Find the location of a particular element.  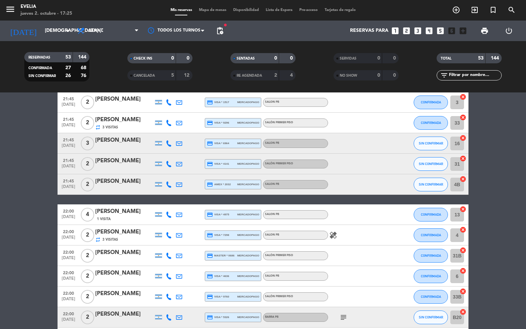

i: looks_4 is located at coordinates (429, 31).